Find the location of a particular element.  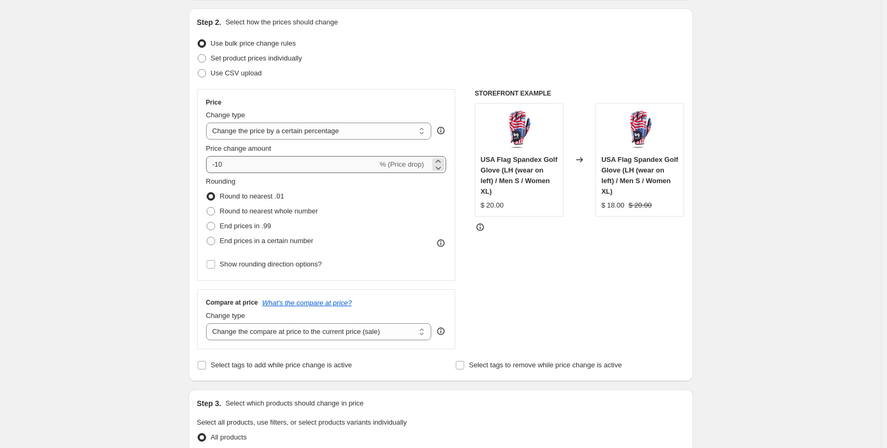

span: Round to nearest .01 is located at coordinates (252, 196).